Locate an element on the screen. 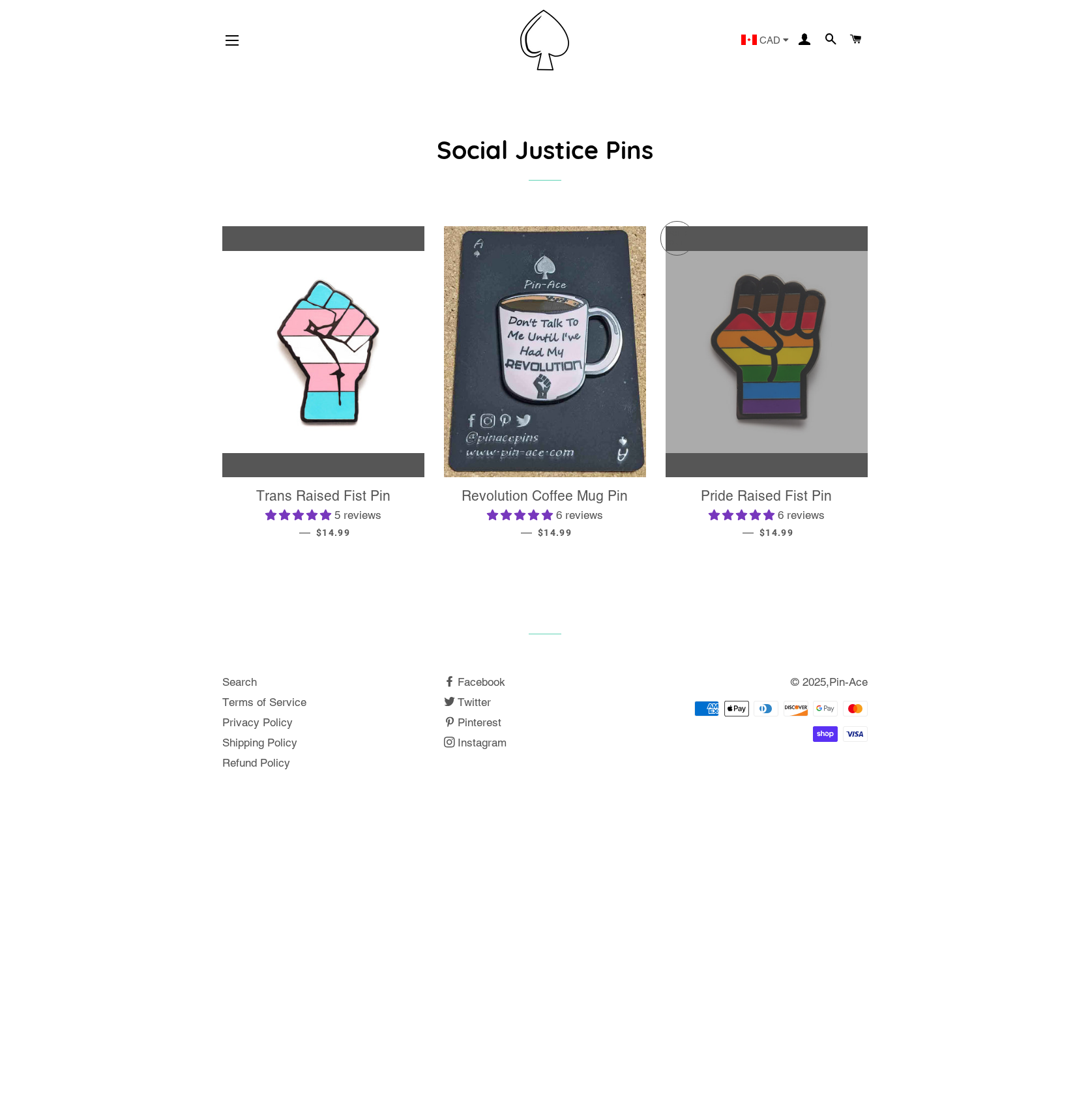 The image size is (1090, 1120). a: Trans Flag Raised Fist Enamel Pin Badge Resist Solidarity Power LGBTQ Gift for Her/Him - Pin Ace is located at coordinates (323, 351).